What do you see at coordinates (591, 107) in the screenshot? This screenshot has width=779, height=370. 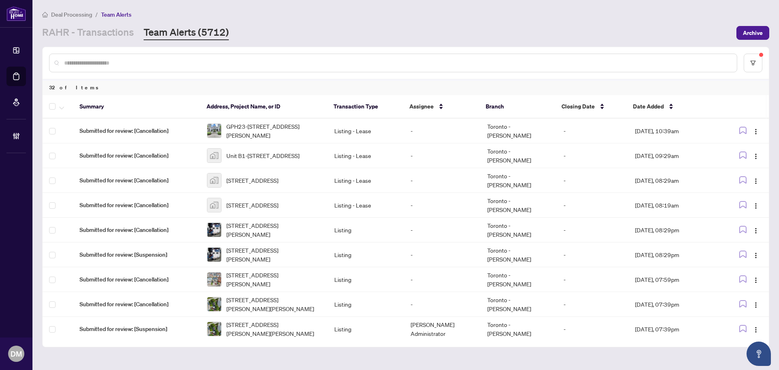 I see `th: Closing Date` at bounding box center [591, 107].